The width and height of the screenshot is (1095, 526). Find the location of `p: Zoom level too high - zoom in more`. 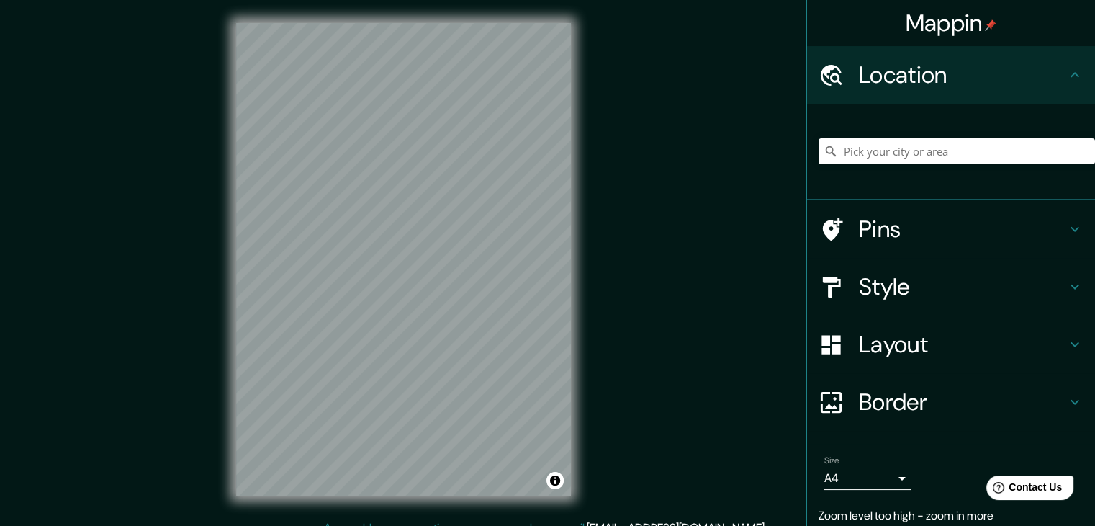

p: Zoom level too high - zoom in more is located at coordinates (951, 516).